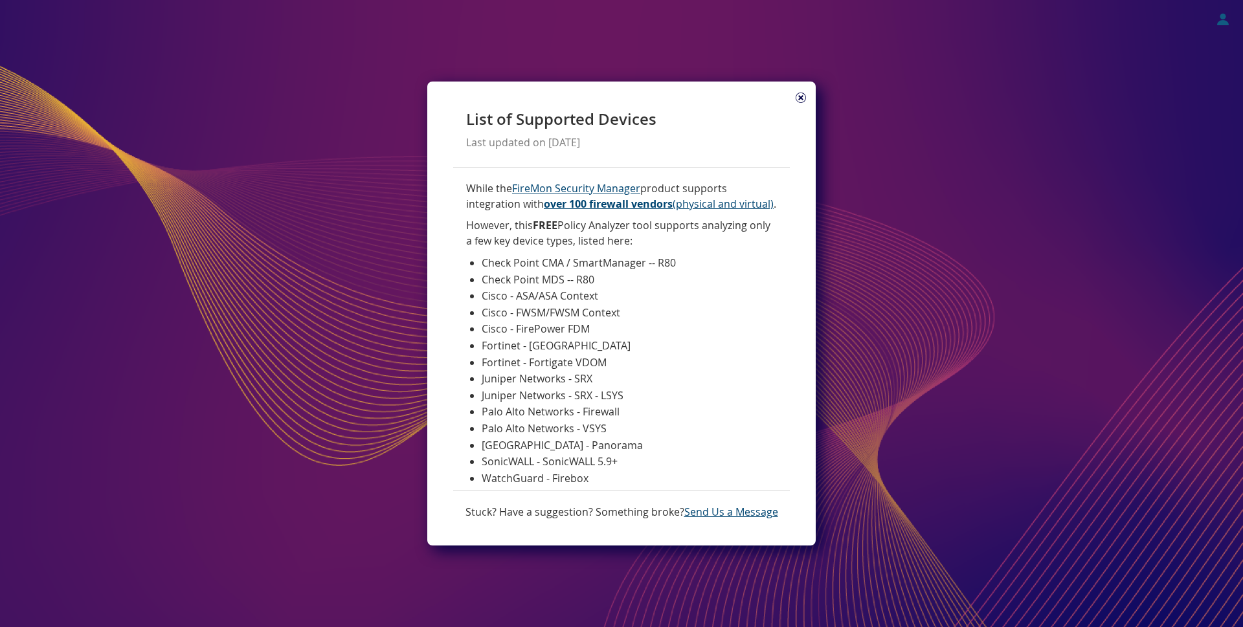 This screenshot has height=627, width=1243. I want to click on li: Cisco - ASA/ASA Context, so click(629, 297).